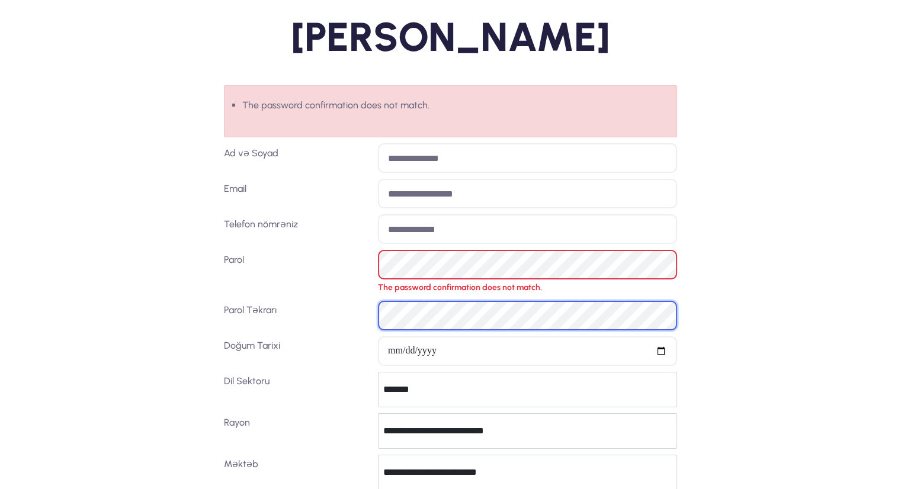 Image resolution: width=901 pixels, height=489 pixels. I want to click on label: Parol, so click(297, 272).